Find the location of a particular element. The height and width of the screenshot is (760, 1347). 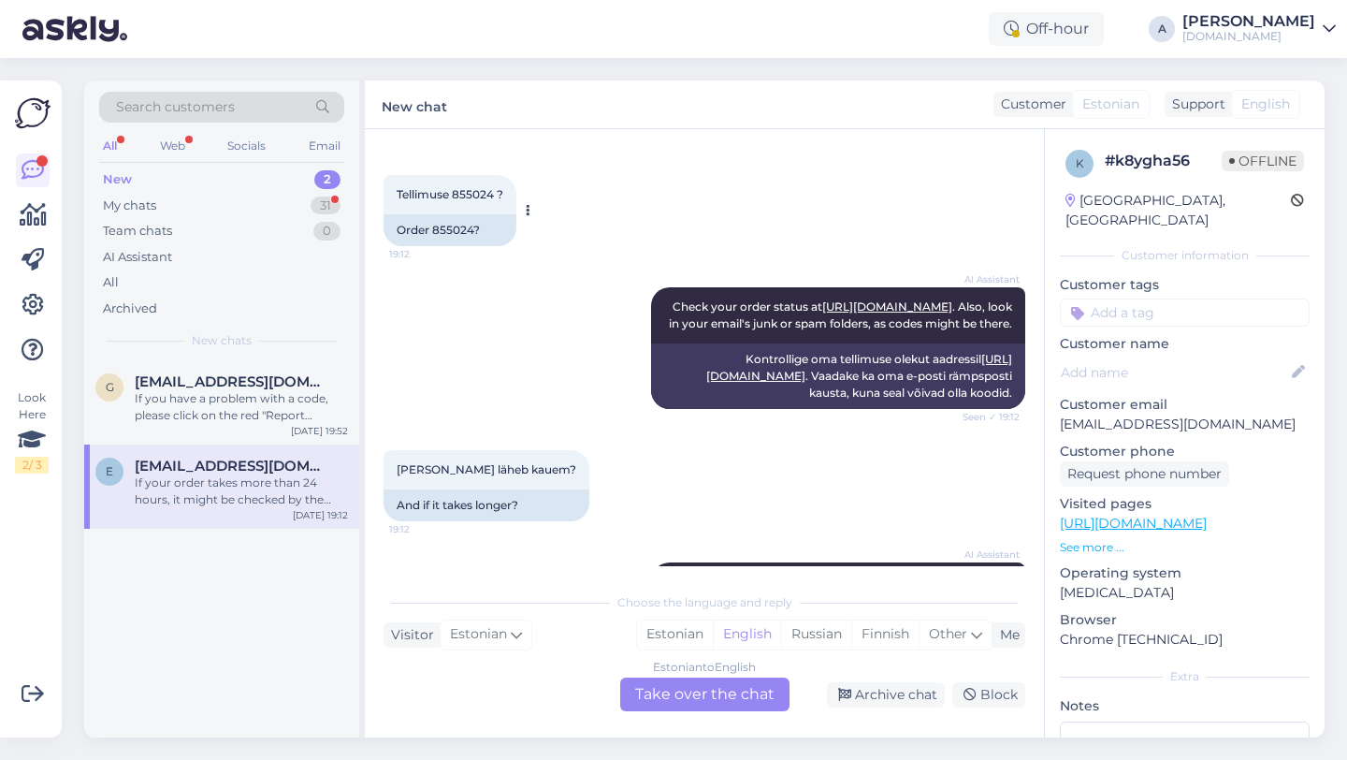

div: Email is located at coordinates (325, 146).